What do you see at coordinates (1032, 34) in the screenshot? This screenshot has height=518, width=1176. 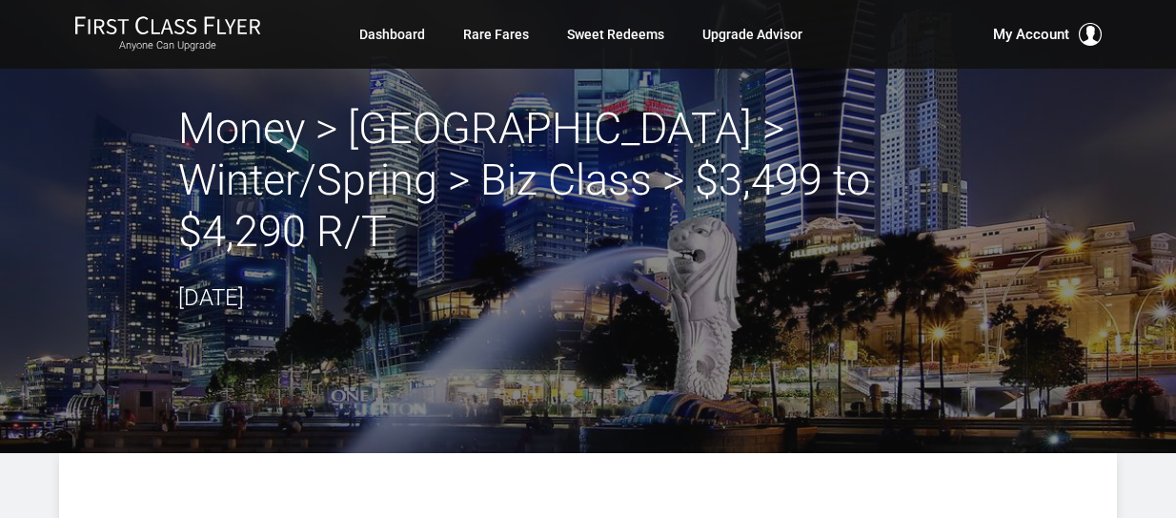 I see `span: My Account` at bounding box center [1032, 34].